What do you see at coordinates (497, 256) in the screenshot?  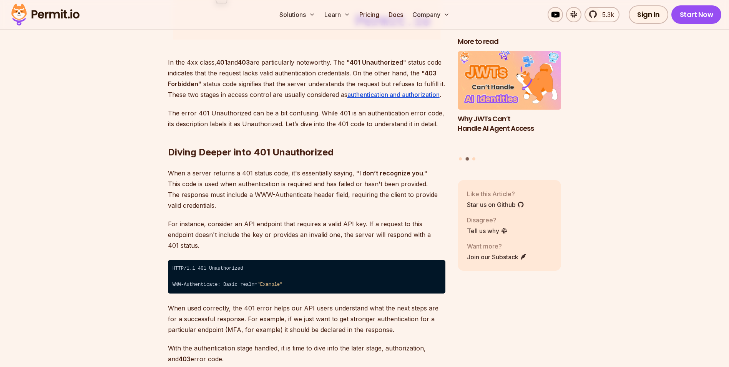 I see `a: Join our Substack` at bounding box center [497, 256].